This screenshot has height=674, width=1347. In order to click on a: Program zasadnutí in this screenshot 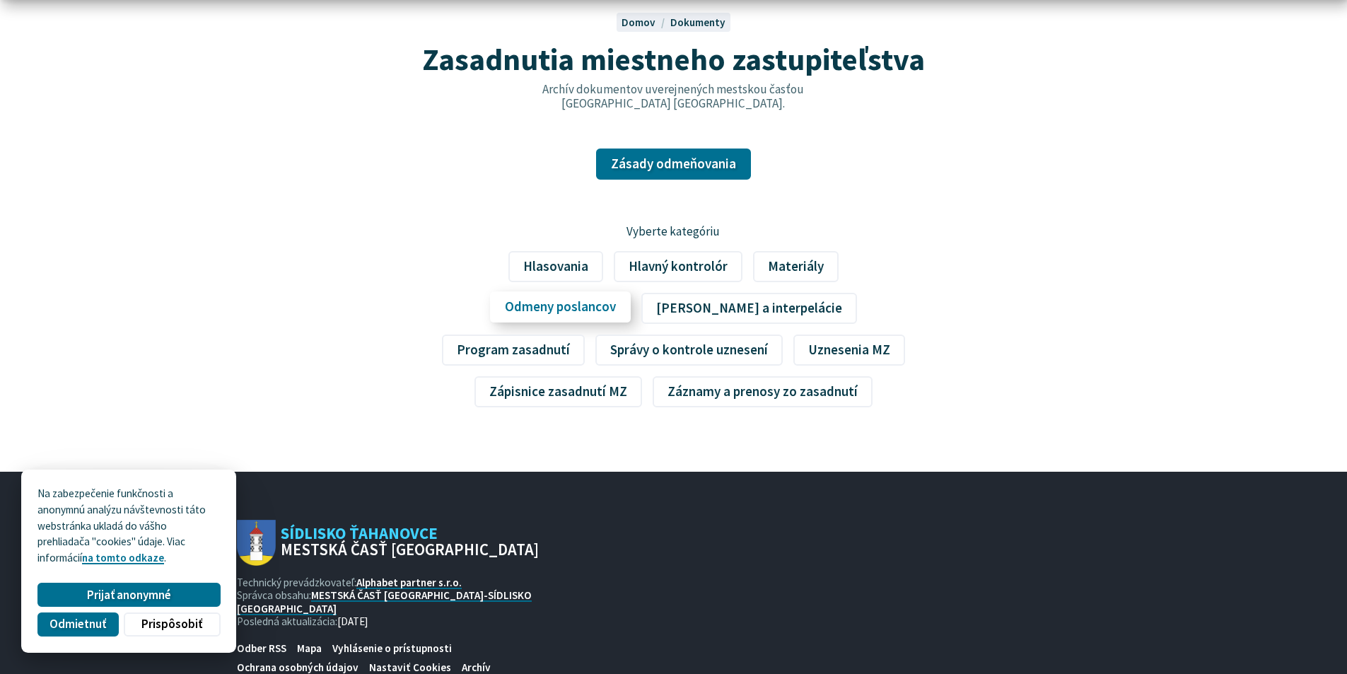, I will do `click(513, 350)`.